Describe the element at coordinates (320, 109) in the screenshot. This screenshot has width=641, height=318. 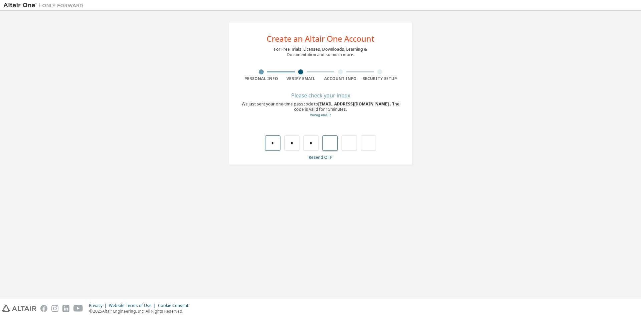
I see `div: We just sent your one-time passcode to . The code is valid for 15 minutes.` at that location.